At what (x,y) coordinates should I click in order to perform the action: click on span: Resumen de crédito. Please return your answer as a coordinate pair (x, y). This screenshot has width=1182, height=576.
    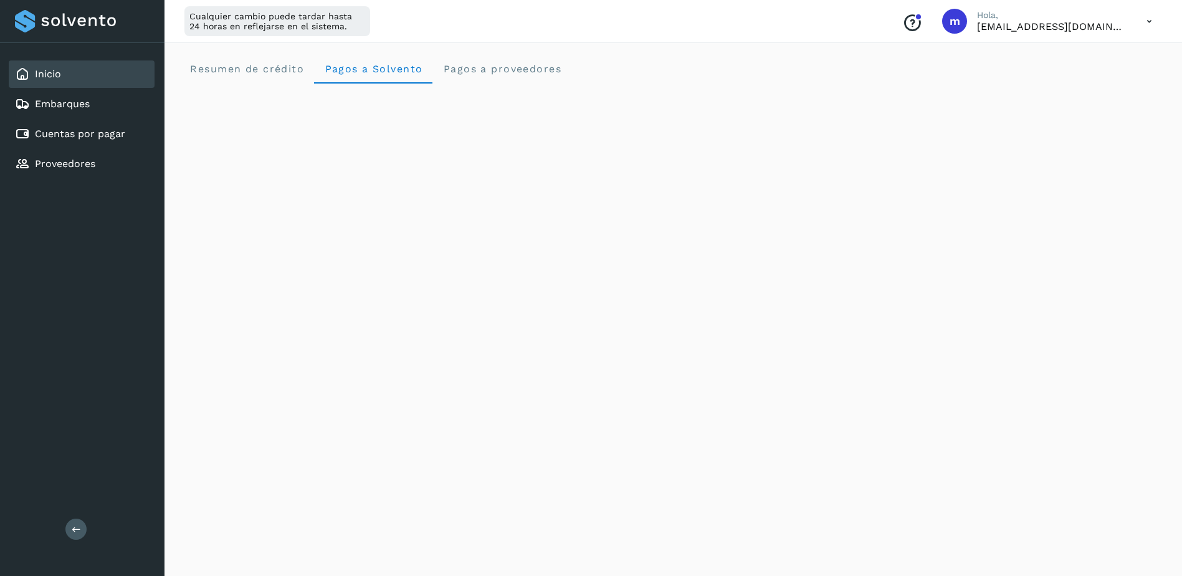
    Looking at the image, I should click on (247, 69).